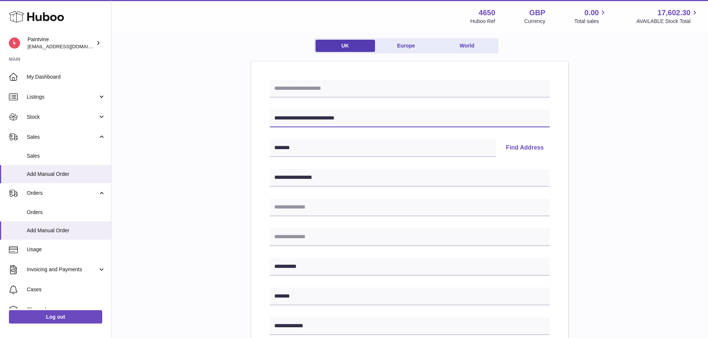 This screenshot has width=708, height=338. Describe the element at coordinates (483, 21) in the screenshot. I see `div: Huboo Ref` at that location.